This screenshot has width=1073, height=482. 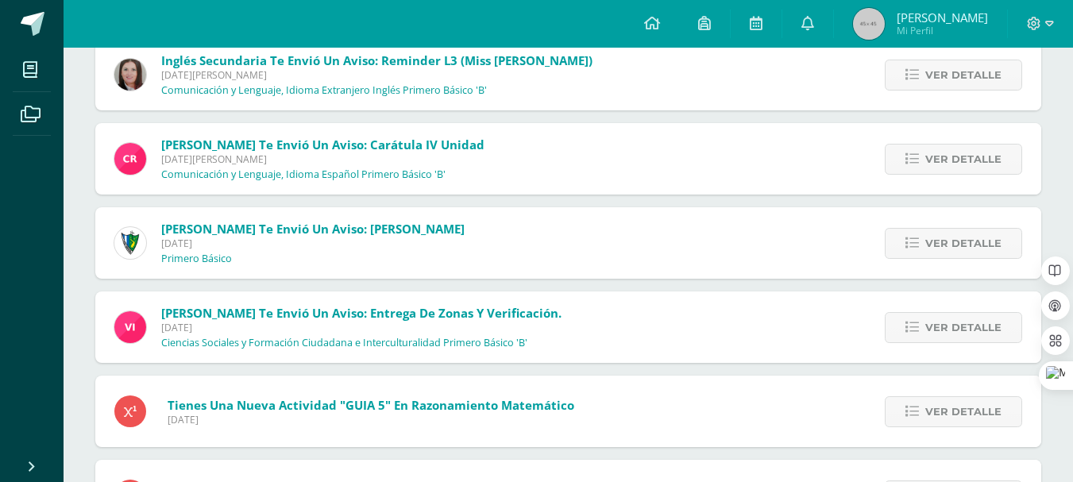 I want to click on p: Comunicación y Lenguaje, Idioma Español Primero Básico 'B', so click(x=303, y=175).